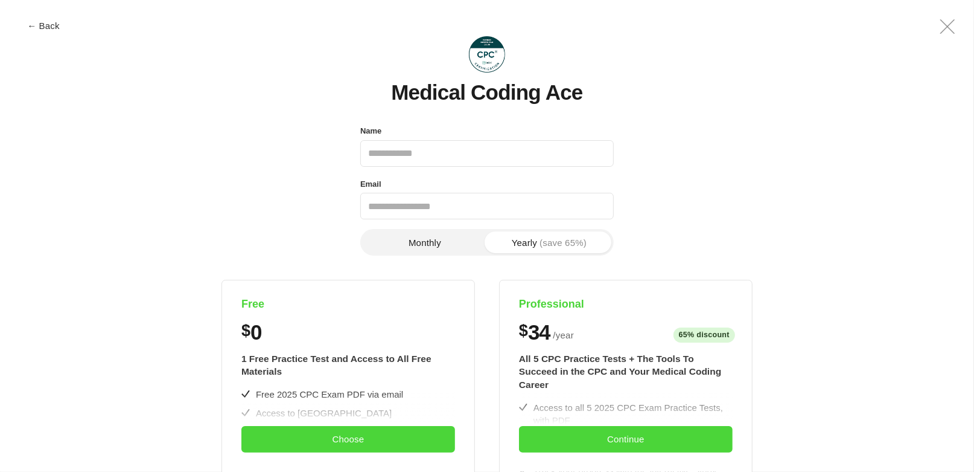  Describe the element at coordinates (539, 331) in the screenshot. I see `span: 34` at that location.